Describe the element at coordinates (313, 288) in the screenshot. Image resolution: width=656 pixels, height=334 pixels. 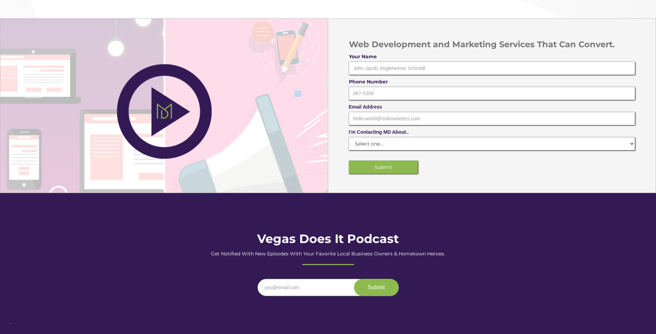
I see `input: you@email.com` at that location.